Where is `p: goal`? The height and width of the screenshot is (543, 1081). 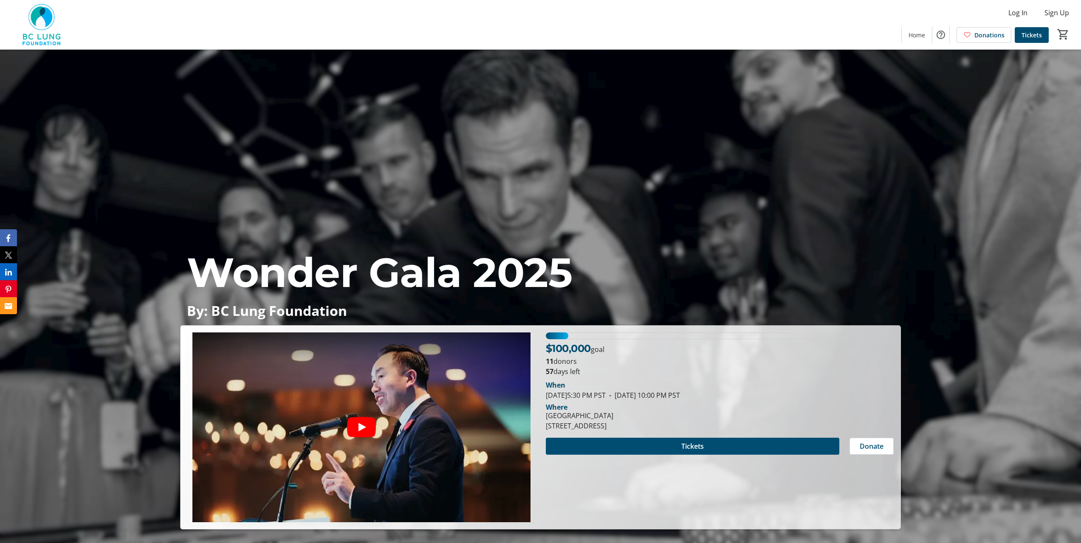 p: goal is located at coordinates (575, 349).